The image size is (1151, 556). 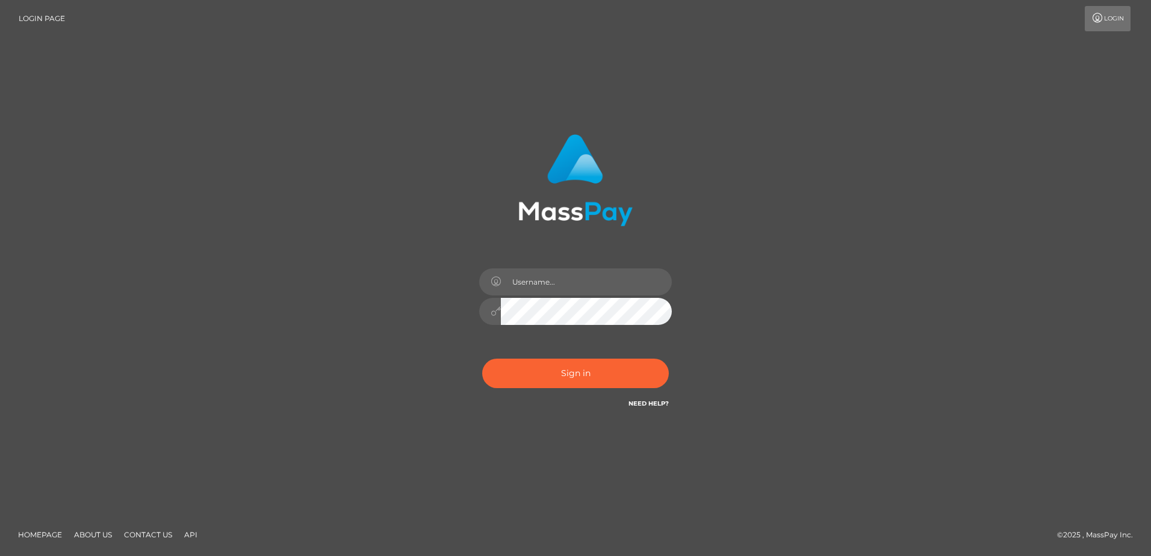 I want to click on input: Username..., so click(x=586, y=282).